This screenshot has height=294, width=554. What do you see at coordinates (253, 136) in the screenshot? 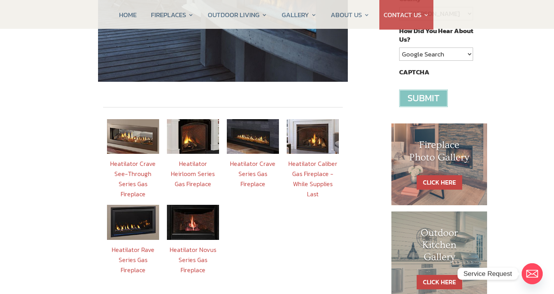
I see `img: Crave60_GettyImages-151573744_sideregister_195x177` at bounding box center [253, 136].